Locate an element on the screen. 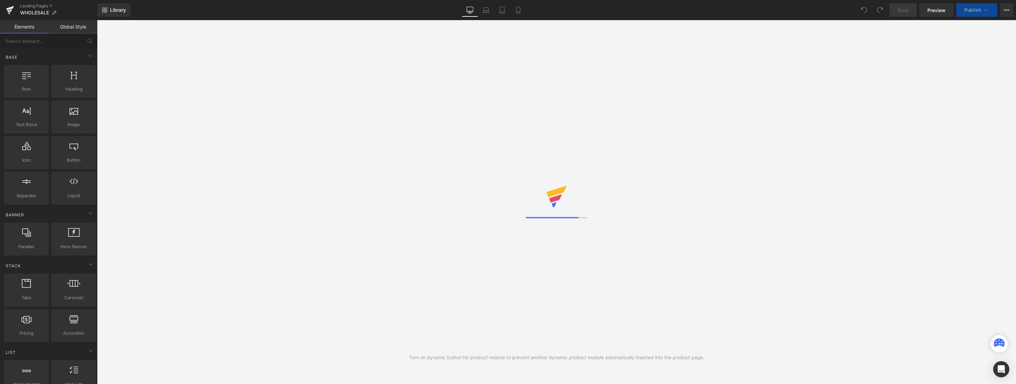  button: More is located at coordinates (1007, 10).